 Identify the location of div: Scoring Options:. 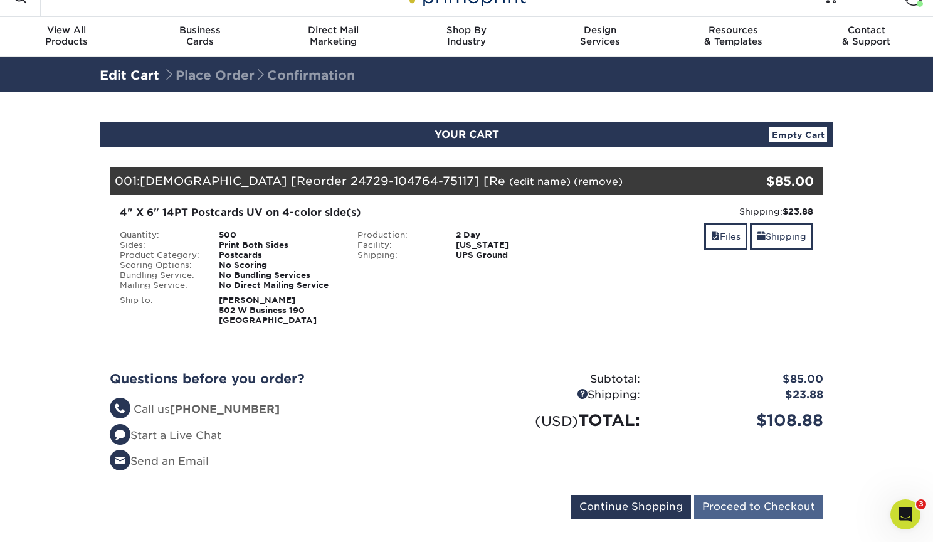
(160, 265).